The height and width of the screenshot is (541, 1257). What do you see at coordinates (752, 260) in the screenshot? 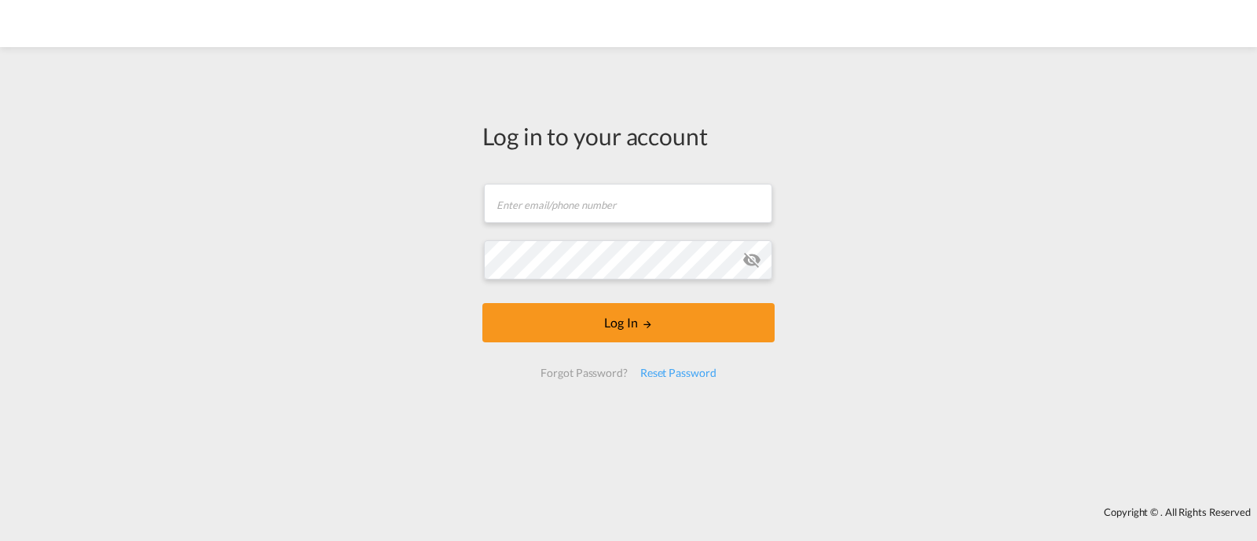
I see `md-icon: icon-eye-off` at bounding box center [752, 260].